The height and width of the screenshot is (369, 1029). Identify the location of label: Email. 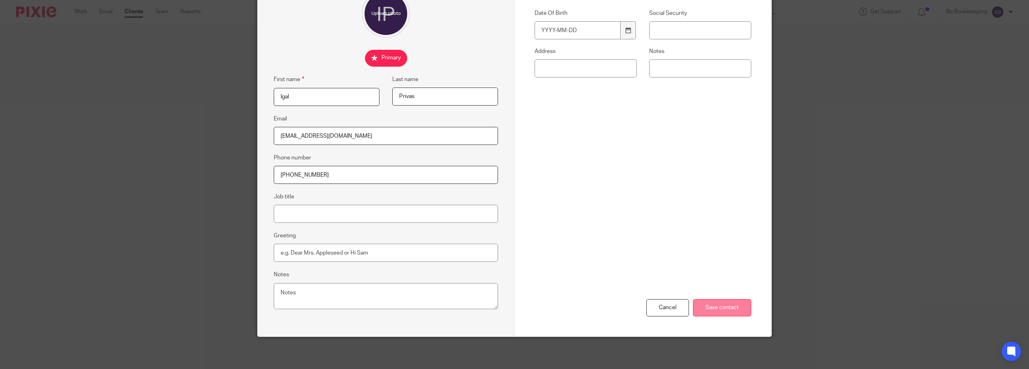
(280, 119).